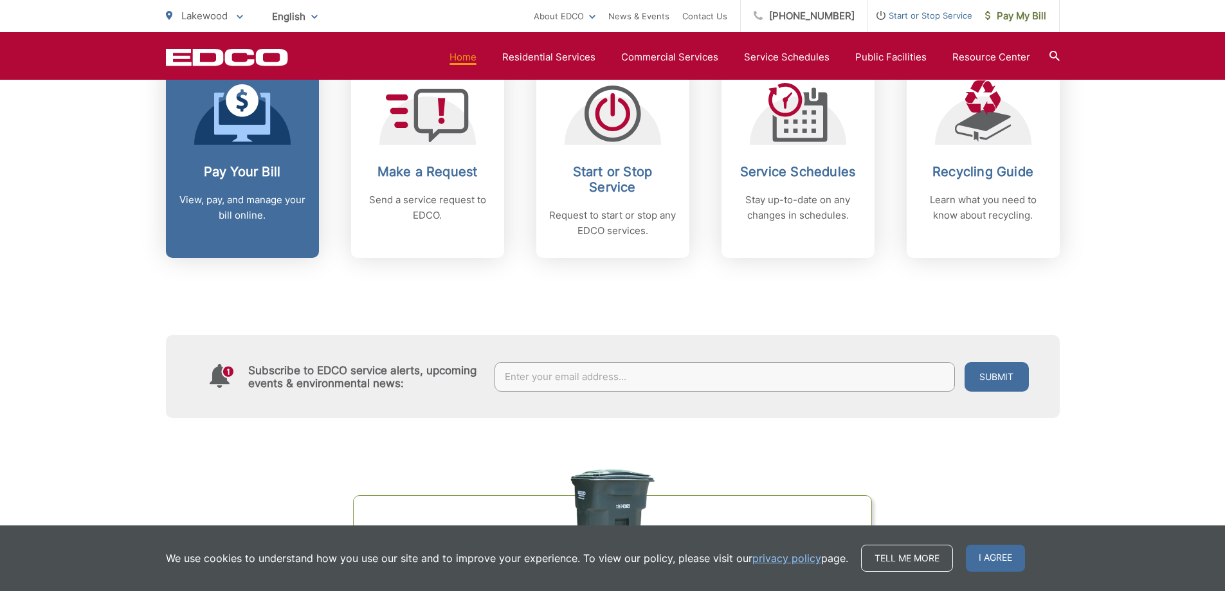 The width and height of the screenshot is (1225, 591). I want to click on h4: Subscribe to EDCO service alerts, upcoming events & environmental news:, so click(365, 377).